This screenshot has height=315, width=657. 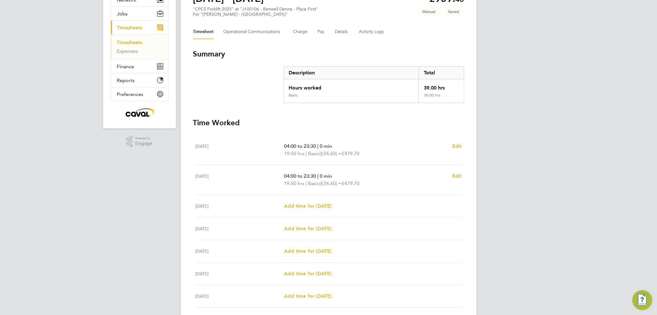 I want to click on span: Engage, so click(x=144, y=143).